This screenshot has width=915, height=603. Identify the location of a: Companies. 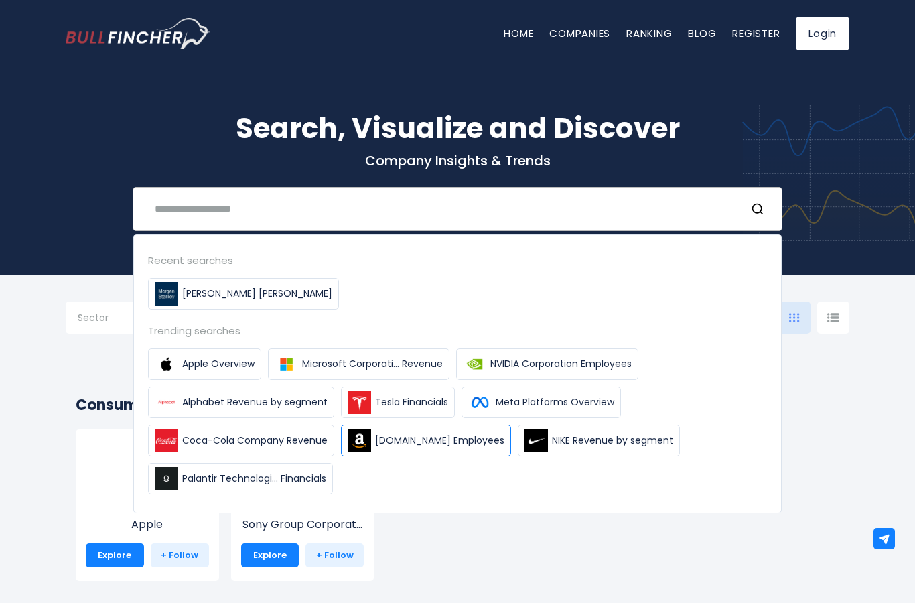
(579, 33).